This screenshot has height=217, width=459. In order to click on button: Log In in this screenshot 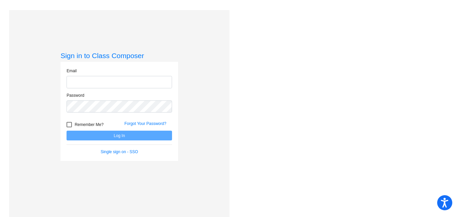, I will do `click(119, 136)`.